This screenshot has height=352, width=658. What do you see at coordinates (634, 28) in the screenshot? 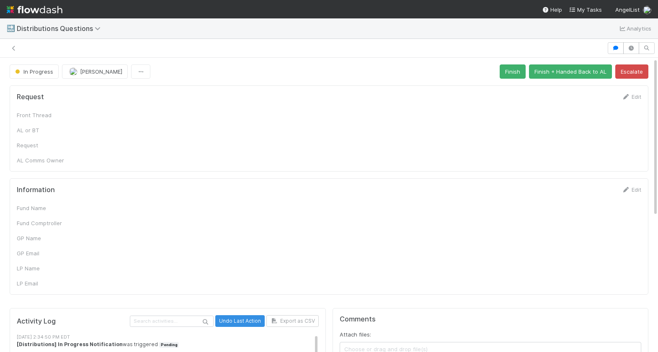
I see `a: Analytics` at bounding box center [634, 28].